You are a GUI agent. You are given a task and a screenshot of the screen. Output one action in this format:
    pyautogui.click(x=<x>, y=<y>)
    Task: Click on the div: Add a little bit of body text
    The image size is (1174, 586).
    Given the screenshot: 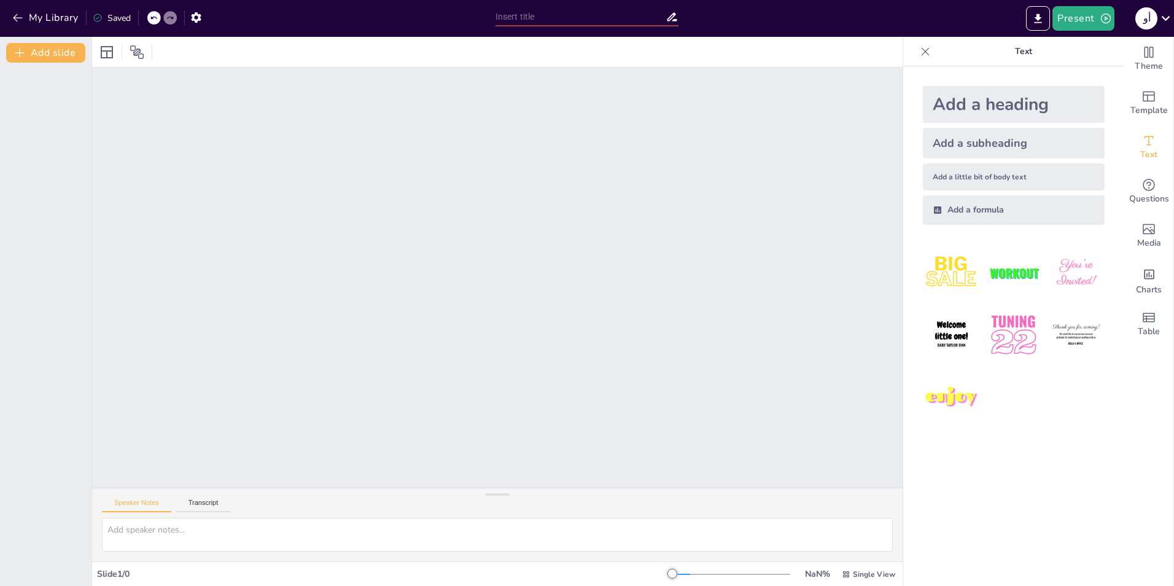 What is the action you would take?
    pyautogui.click(x=1013, y=177)
    